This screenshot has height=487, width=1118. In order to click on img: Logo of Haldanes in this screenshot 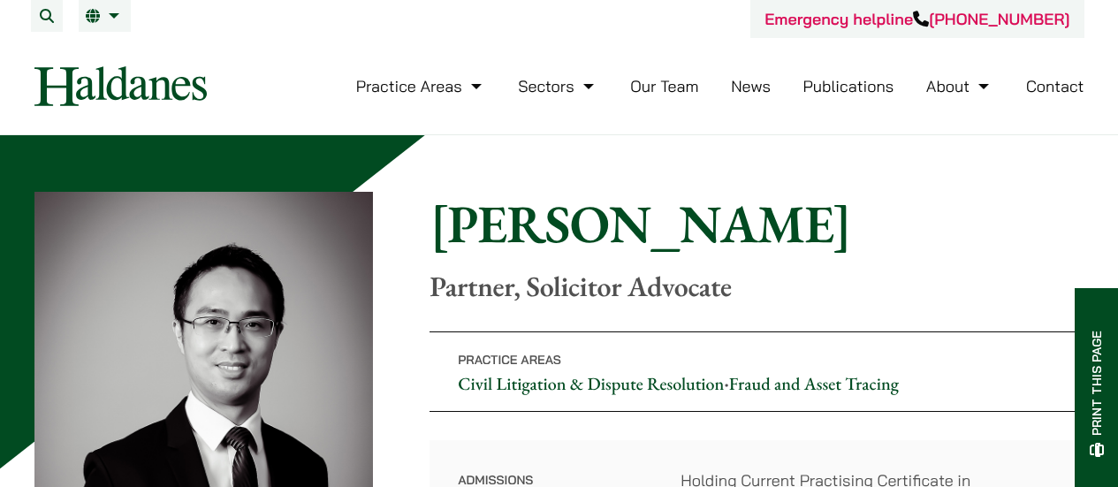, I will do `click(120, 86)`.